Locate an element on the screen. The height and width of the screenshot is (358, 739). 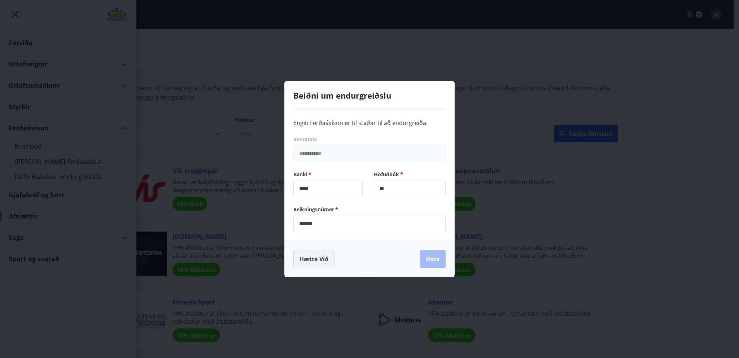
label: Reikningsnúmer is located at coordinates (369, 209).